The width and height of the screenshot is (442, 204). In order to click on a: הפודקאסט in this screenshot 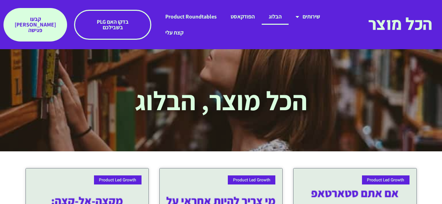, I will do `click(242, 17)`.